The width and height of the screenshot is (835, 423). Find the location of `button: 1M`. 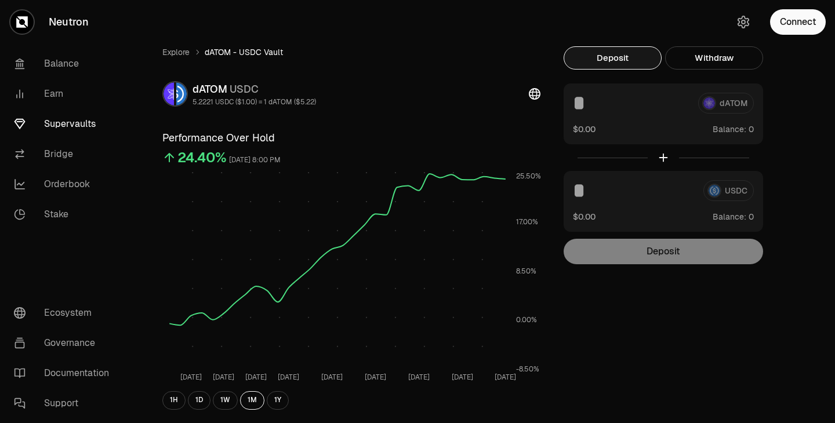

button: 1M is located at coordinates (252, 401).